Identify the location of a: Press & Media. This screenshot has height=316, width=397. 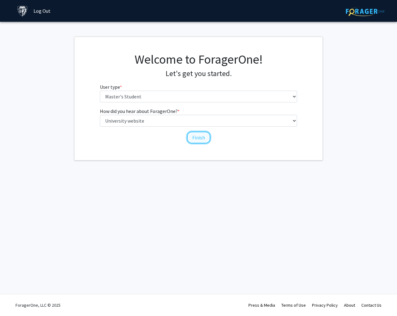
(262, 305).